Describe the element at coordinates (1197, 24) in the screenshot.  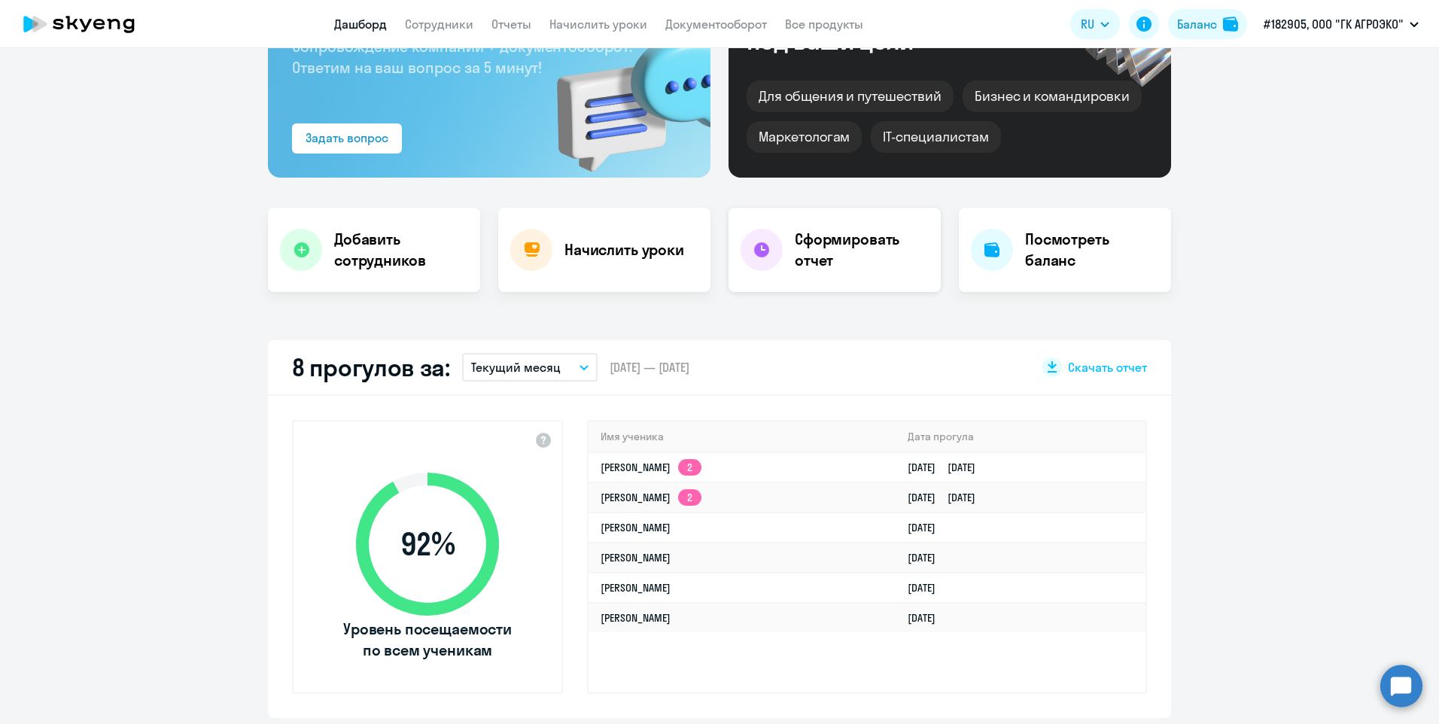
I see `div: Баланс` at that location.